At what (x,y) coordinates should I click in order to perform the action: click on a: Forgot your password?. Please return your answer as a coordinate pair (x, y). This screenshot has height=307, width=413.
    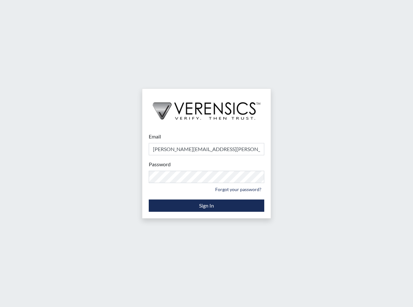
    Looking at the image, I should click on (238, 189).